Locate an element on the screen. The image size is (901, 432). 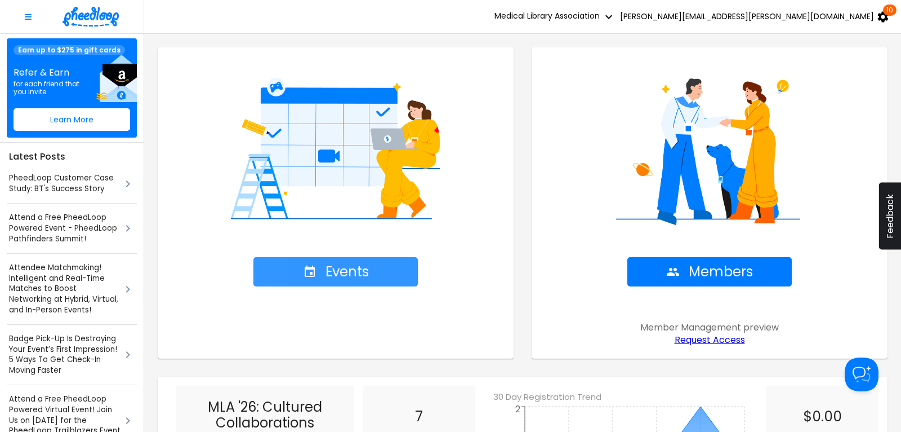
img: Referral is located at coordinates (115, 78).